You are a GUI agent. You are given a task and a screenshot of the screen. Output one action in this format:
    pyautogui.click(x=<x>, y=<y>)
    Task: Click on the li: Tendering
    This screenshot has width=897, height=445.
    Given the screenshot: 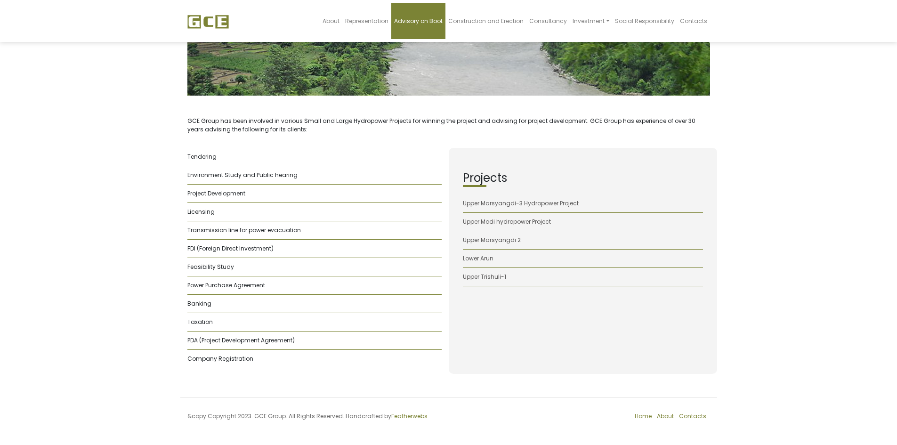 What is the action you would take?
    pyautogui.click(x=314, y=157)
    